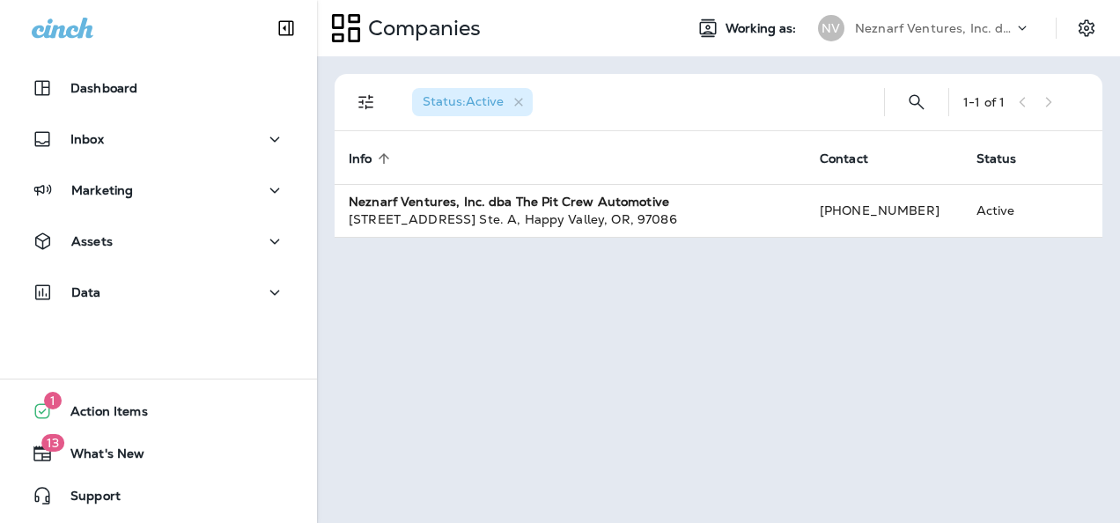 The height and width of the screenshot is (523, 1120). What do you see at coordinates (421, 28) in the screenshot?
I see `p: Companies` at bounding box center [421, 28].